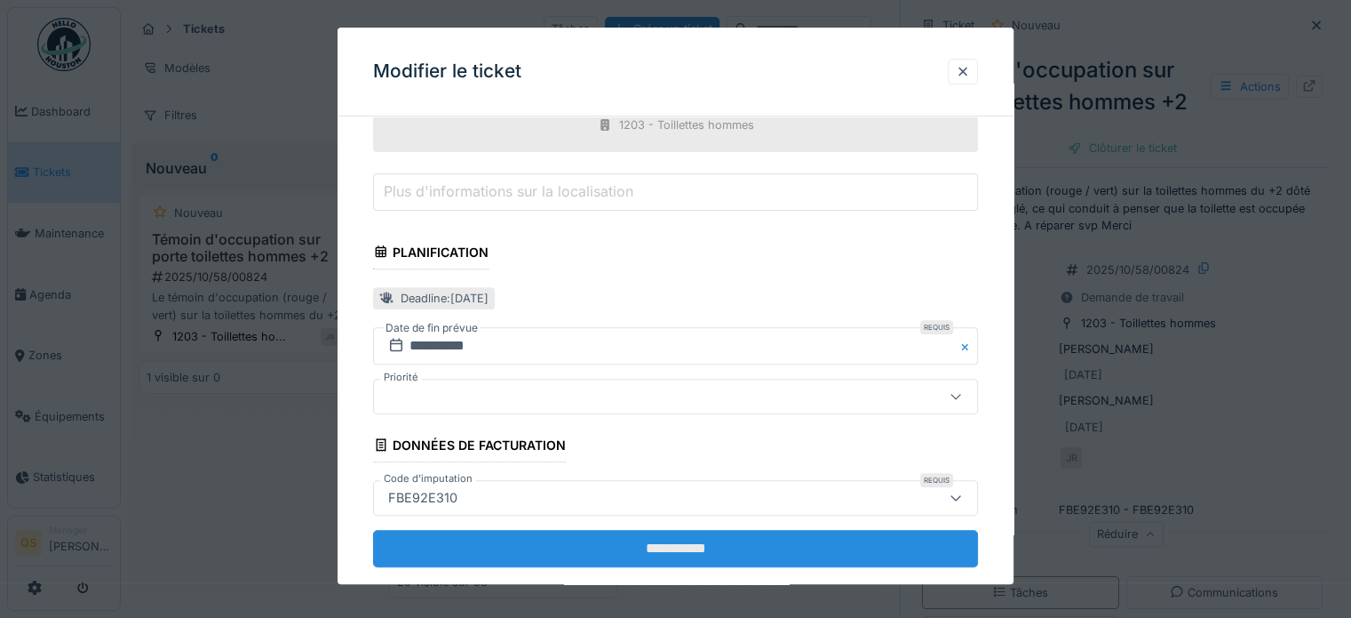  What do you see at coordinates (423, 498) in the screenshot?
I see `div: FBE92E310` at bounding box center [423, 498].